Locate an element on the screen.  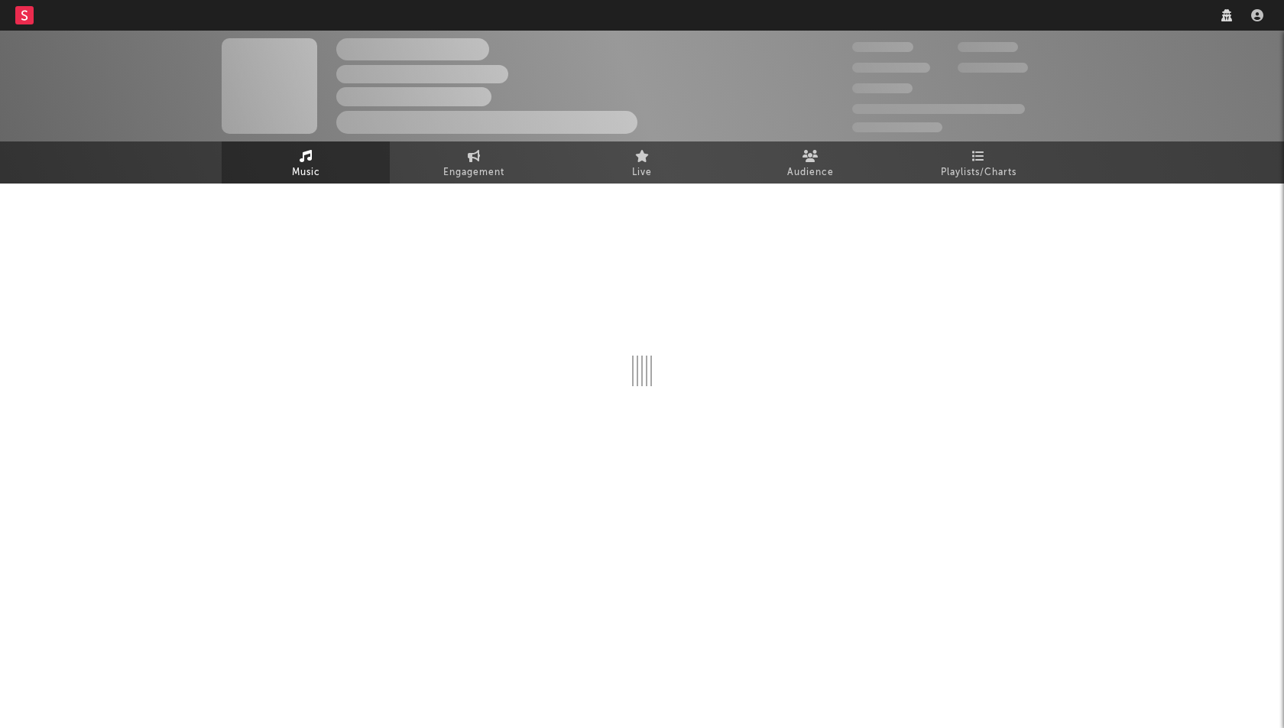
span: Music is located at coordinates (306, 173).